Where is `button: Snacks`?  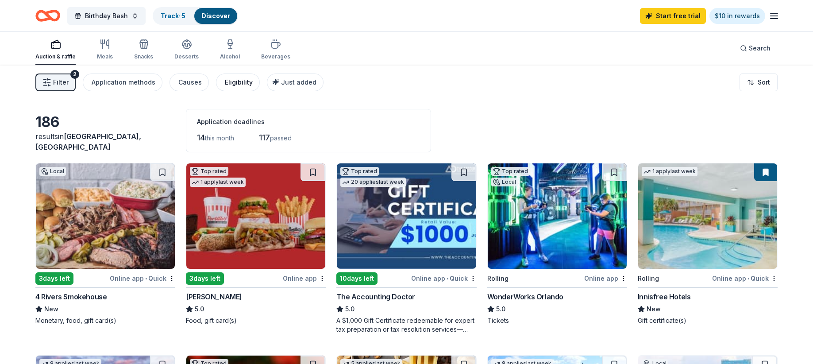
button: Snacks is located at coordinates (143, 50).